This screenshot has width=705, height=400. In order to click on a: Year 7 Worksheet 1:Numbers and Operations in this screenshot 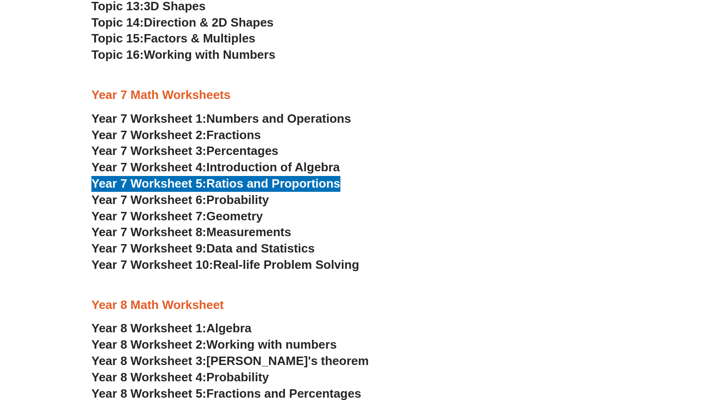, I will do `click(221, 118)`.